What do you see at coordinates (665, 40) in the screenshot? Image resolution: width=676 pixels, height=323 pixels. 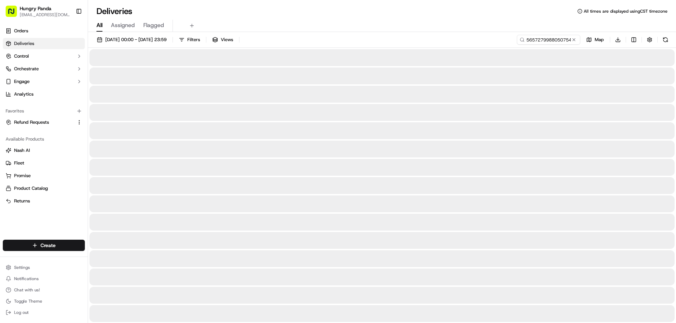 I see `button: Refresh` at bounding box center [665, 40].